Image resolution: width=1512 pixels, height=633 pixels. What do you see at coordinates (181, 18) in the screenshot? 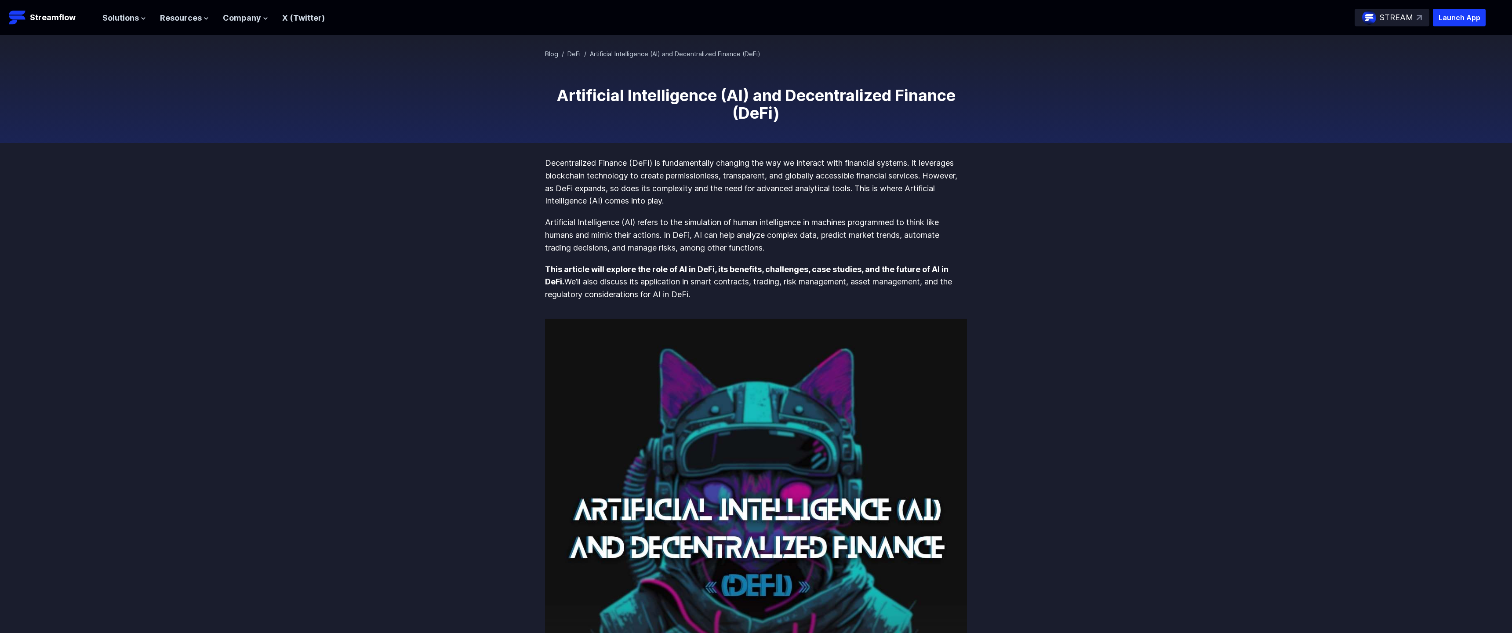
I see `span: Resources` at bounding box center [181, 18].